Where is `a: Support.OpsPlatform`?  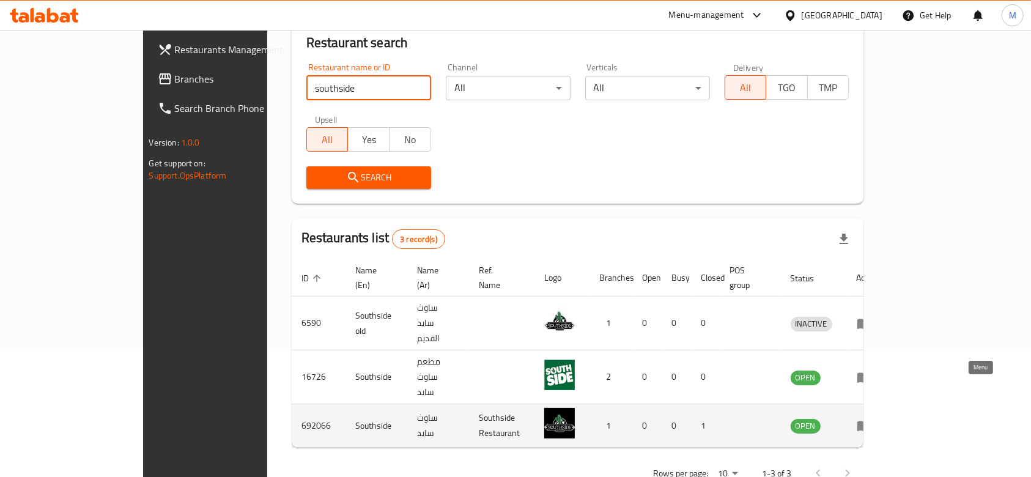
a: Support.OpsPlatform is located at coordinates (188, 176).